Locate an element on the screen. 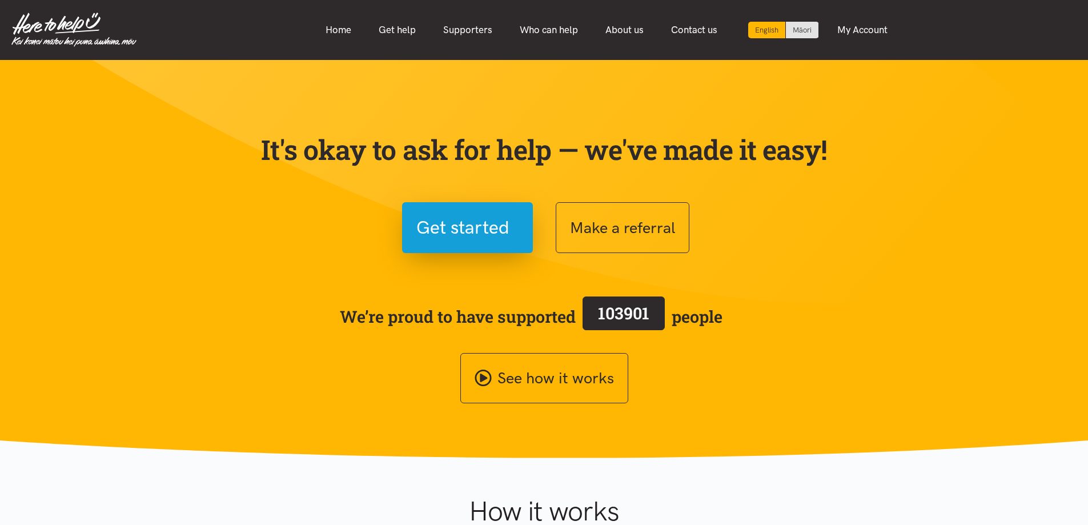 Image resolution: width=1088 pixels, height=525 pixels. button: Make a referral is located at coordinates (623, 227).